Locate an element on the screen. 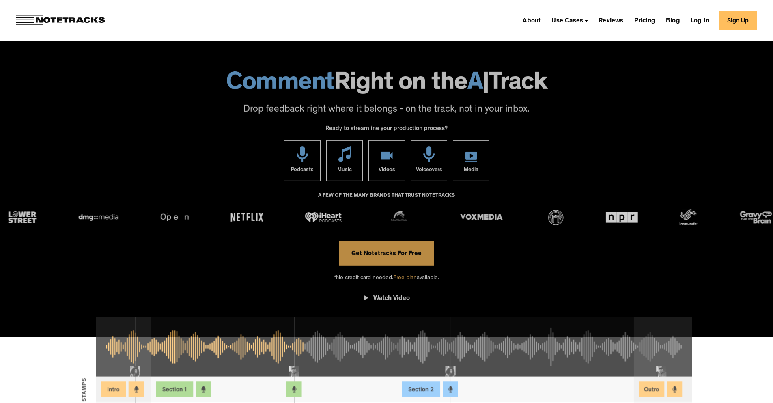 The width and height of the screenshot is (773, 403). a: open lightbox is located at coordinates (387, 300).